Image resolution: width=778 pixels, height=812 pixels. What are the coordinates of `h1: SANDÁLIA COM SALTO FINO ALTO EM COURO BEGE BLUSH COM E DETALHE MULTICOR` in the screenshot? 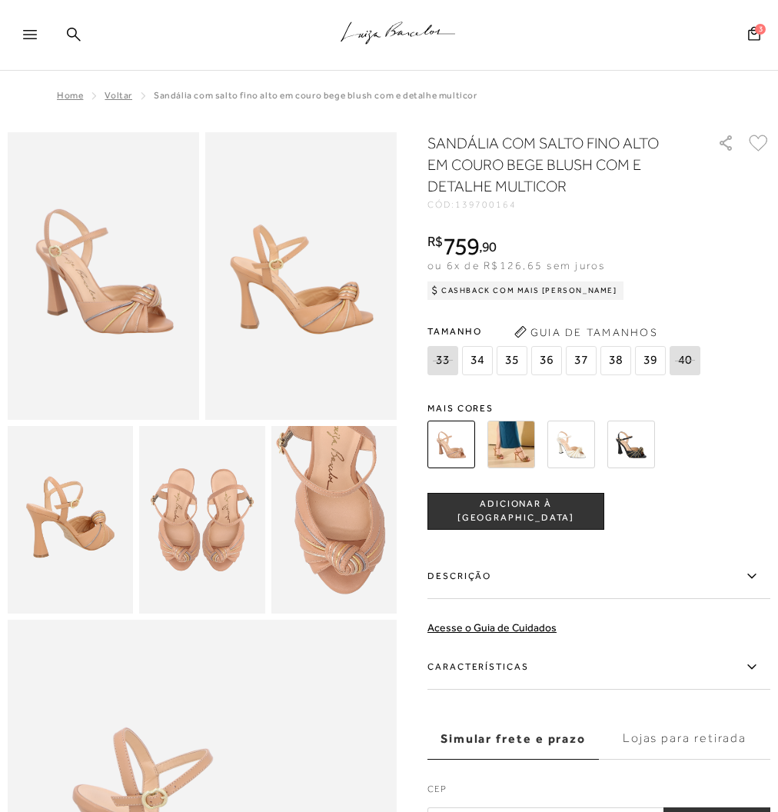 It's located at (554, 164).